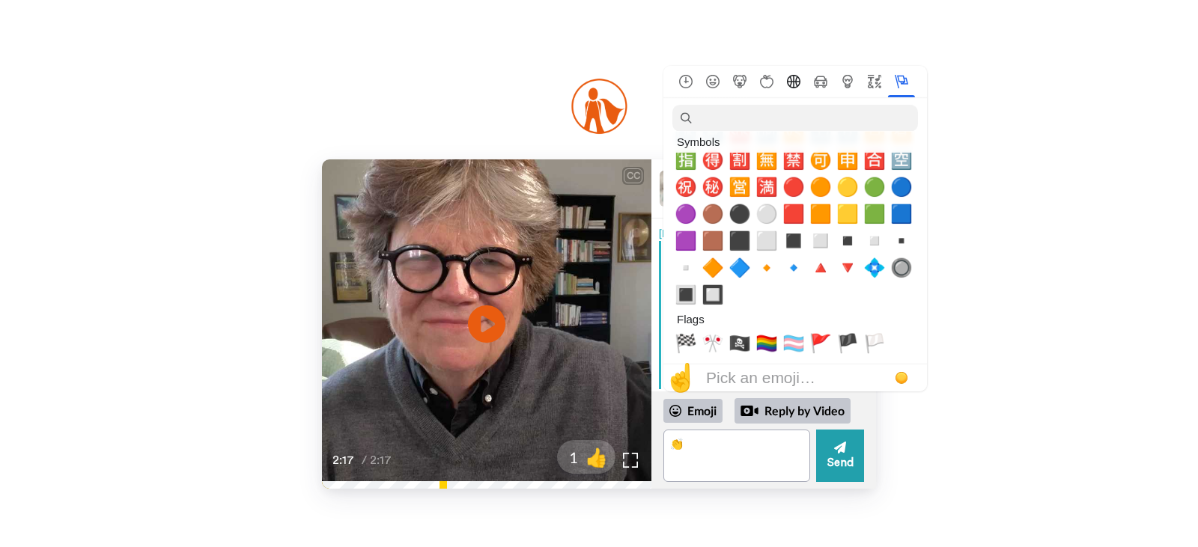  I want to click on img: Profile Image, so click(678, 189).